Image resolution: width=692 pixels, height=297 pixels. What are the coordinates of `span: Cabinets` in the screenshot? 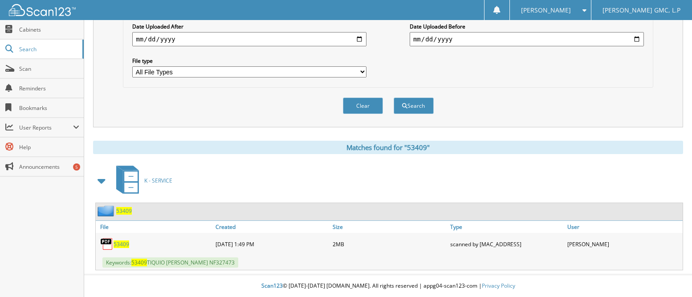 It's located at (49, 29).